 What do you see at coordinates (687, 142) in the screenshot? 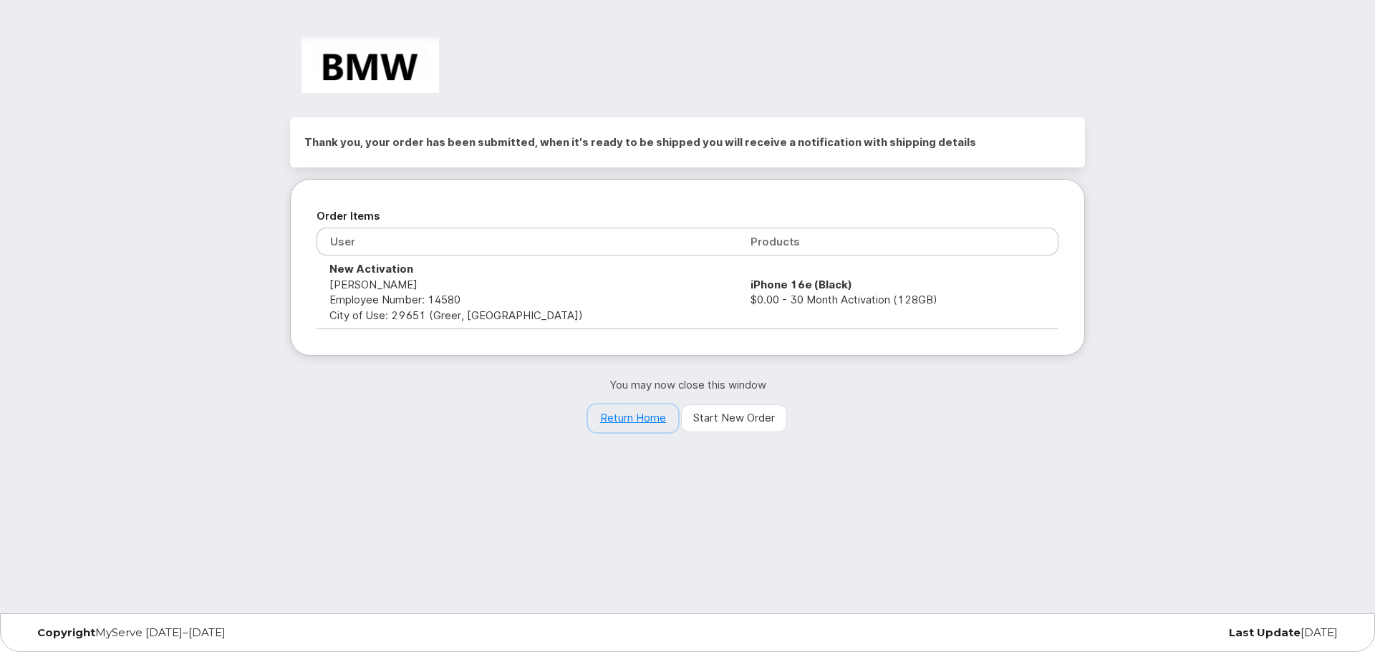
I see `h2: Thank you, your order has been submitted, when it's ready to be shipped you will receive a notifi...` at bounding box center [687, 142].